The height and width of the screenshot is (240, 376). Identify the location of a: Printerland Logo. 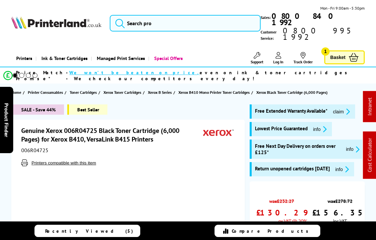
(56, 23).